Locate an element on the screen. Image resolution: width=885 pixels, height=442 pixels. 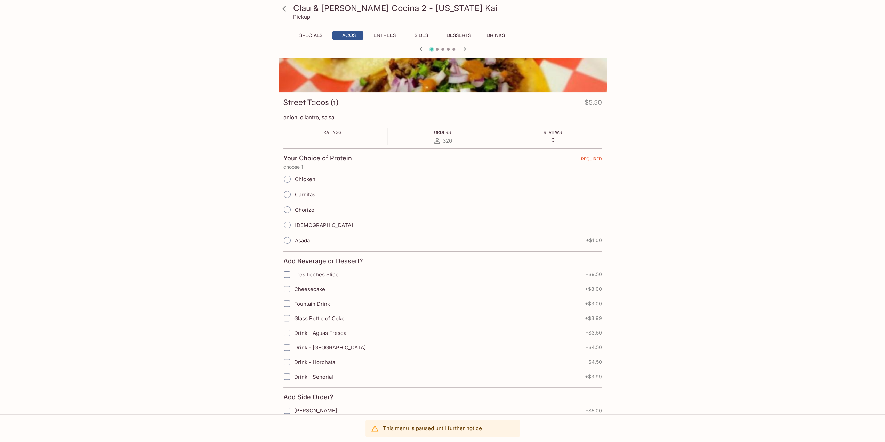
h3: Street Tacos (1) is located at coordinates (311, 102).